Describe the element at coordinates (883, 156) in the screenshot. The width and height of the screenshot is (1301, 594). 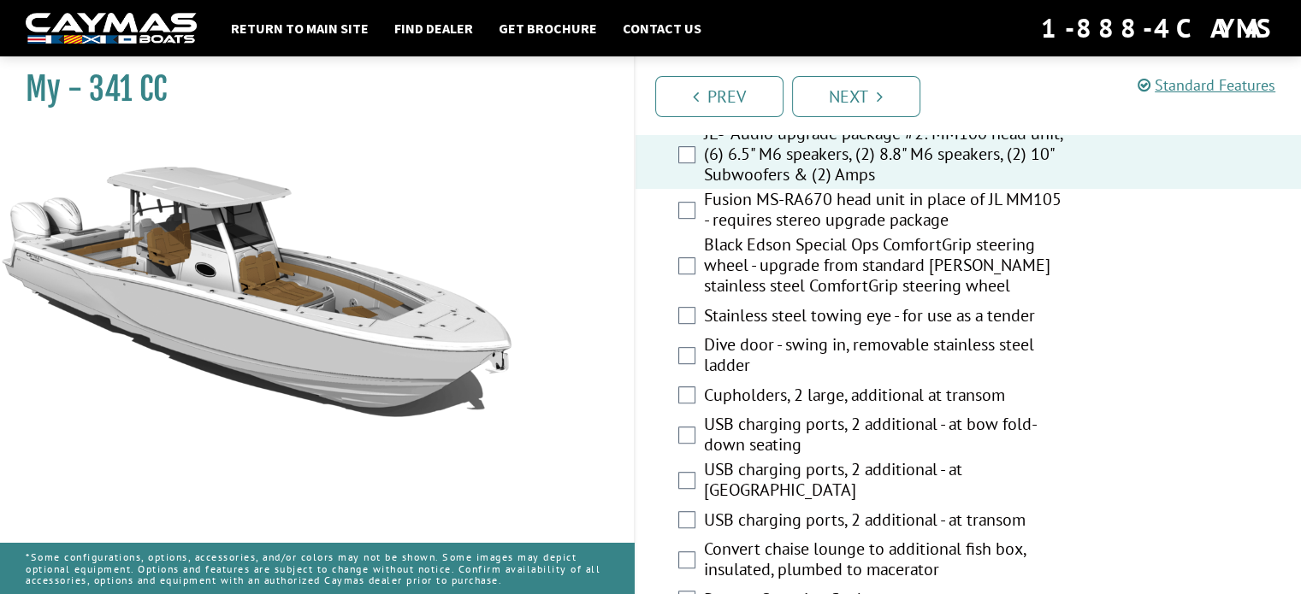
I see `label: JL® Audio upgrade package #2: MM100 head unit, (6) 6.5" M6 speakers, (2) 8.8" M6 speakers, (2) 10...` at that location.